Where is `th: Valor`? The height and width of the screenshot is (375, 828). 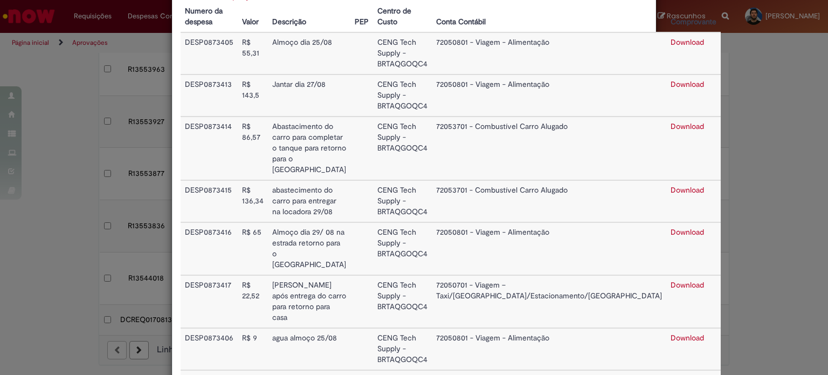 th: Valor is located at coordinates (253, 17).